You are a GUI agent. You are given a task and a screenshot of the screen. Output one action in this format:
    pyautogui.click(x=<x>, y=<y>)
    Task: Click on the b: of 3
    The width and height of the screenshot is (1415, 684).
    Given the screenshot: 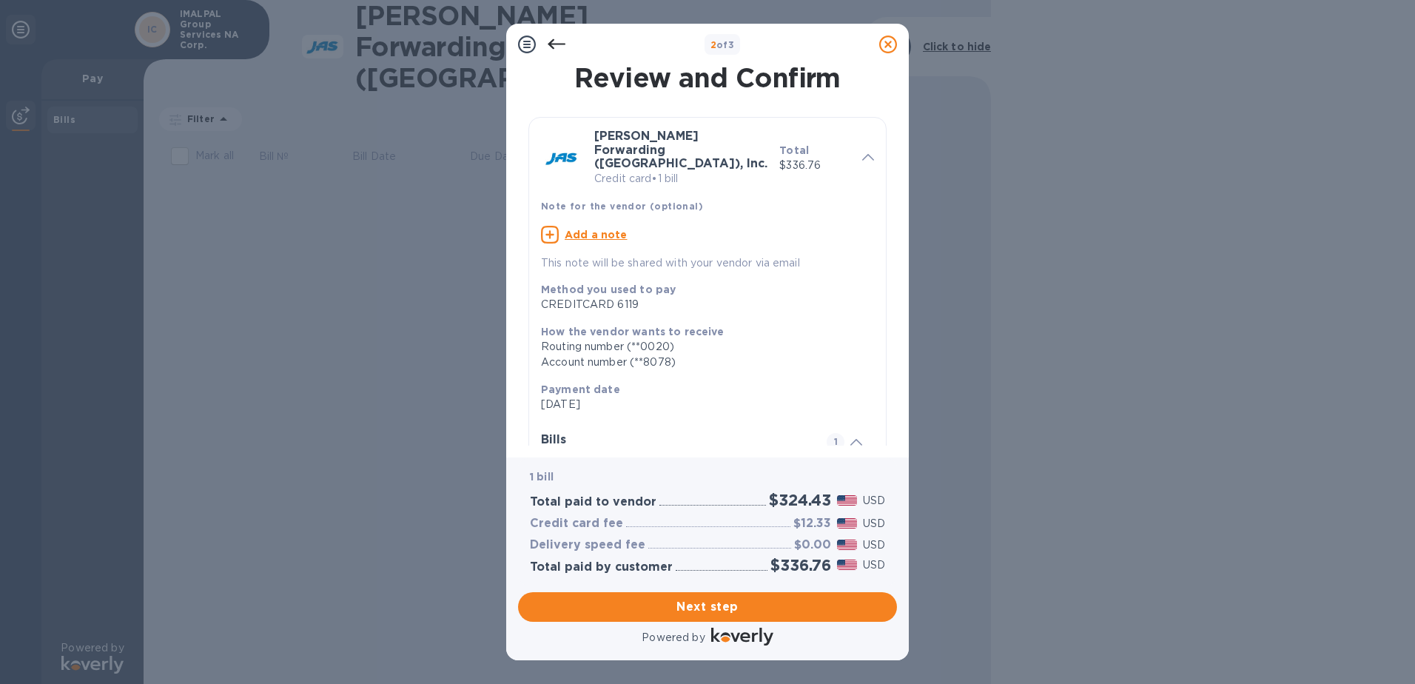 What is the action you would take?
    pyautogui.click(x=722, y=44)
    